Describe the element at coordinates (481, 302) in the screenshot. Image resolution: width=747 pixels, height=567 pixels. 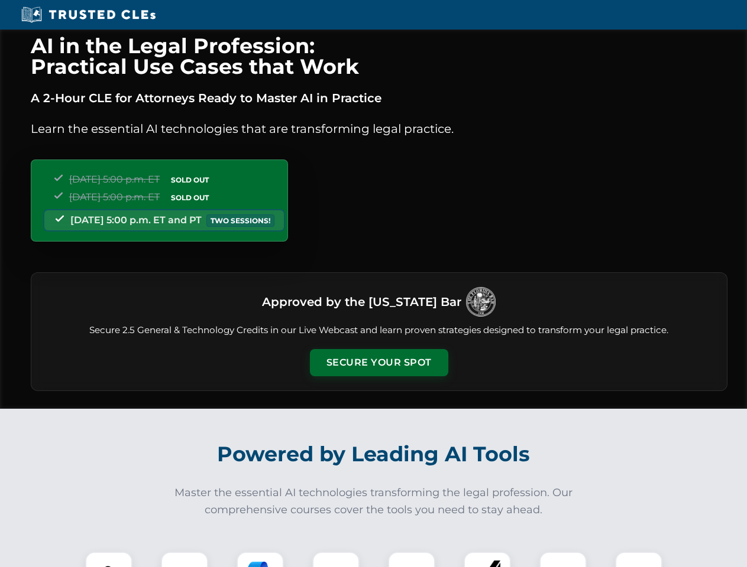
I see `img: Logo` at that location.